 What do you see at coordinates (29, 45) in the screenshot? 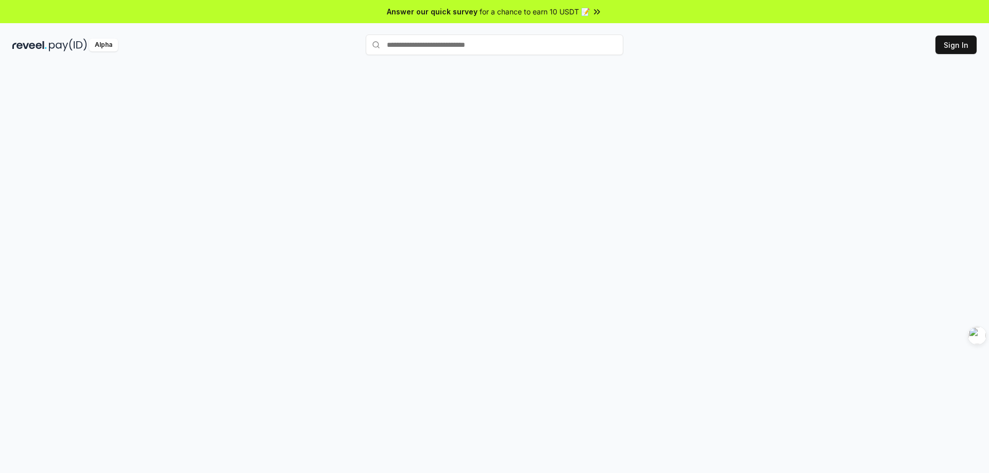
I see `img: reveel_dark` at bounding box center [29, 45].